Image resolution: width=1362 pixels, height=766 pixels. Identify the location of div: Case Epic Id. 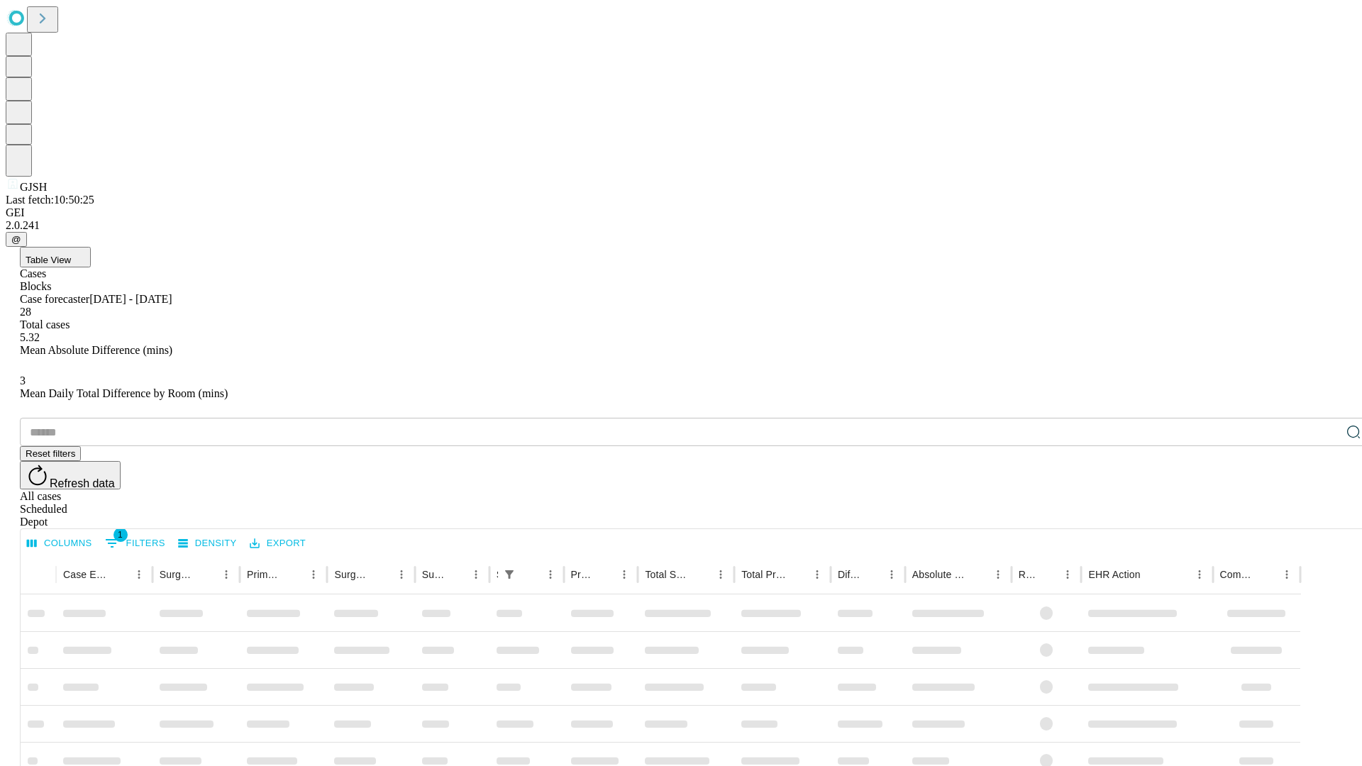
(85, 575).